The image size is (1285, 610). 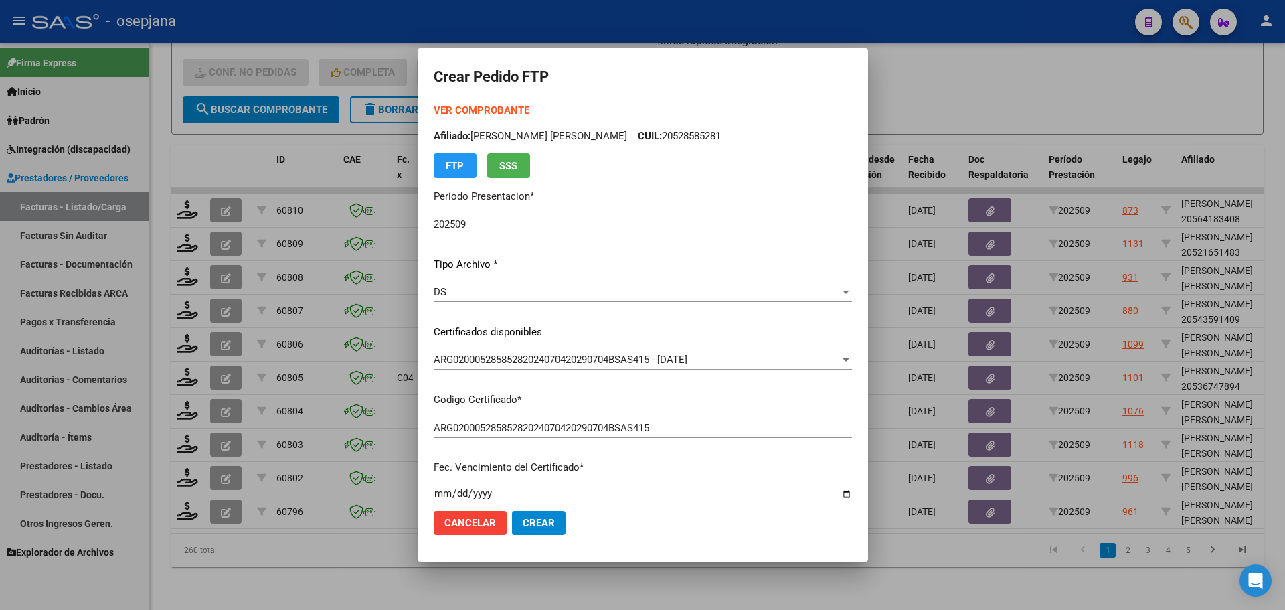 What do you see at coordinates (455, 166) in the screenshot?
I see `span: FTP` at bounding box center [455, 166].